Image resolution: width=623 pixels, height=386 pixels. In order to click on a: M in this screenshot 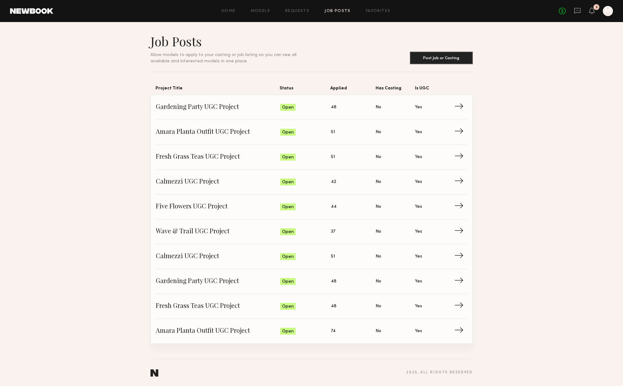, I will do `click(607, 11)`.